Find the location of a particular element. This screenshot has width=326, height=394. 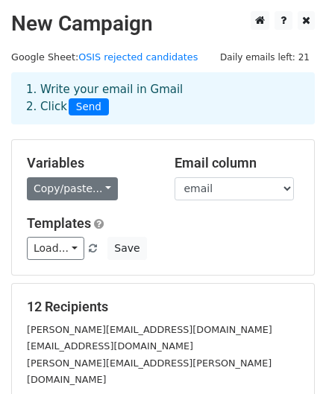

a: Copy/paste... is located at coordinates (72, 188).